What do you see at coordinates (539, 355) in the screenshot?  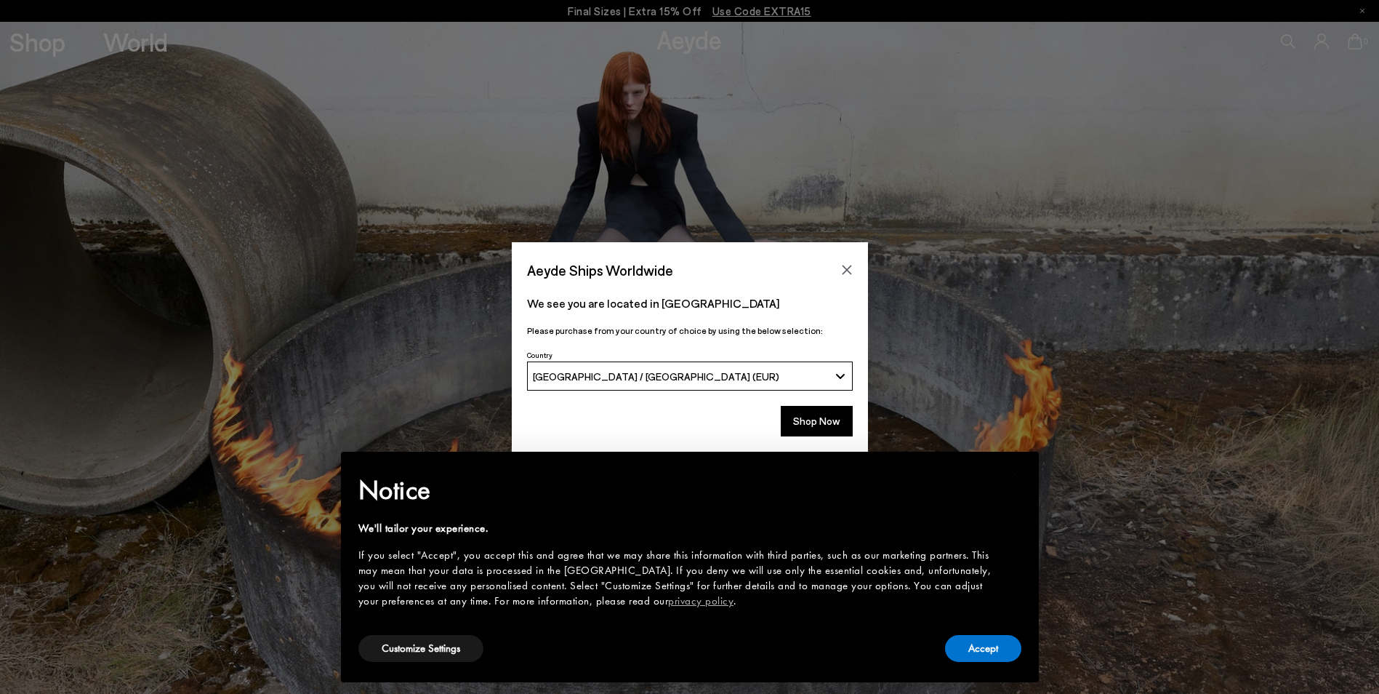 I see `span: Country` at bounding box center [539, 355].